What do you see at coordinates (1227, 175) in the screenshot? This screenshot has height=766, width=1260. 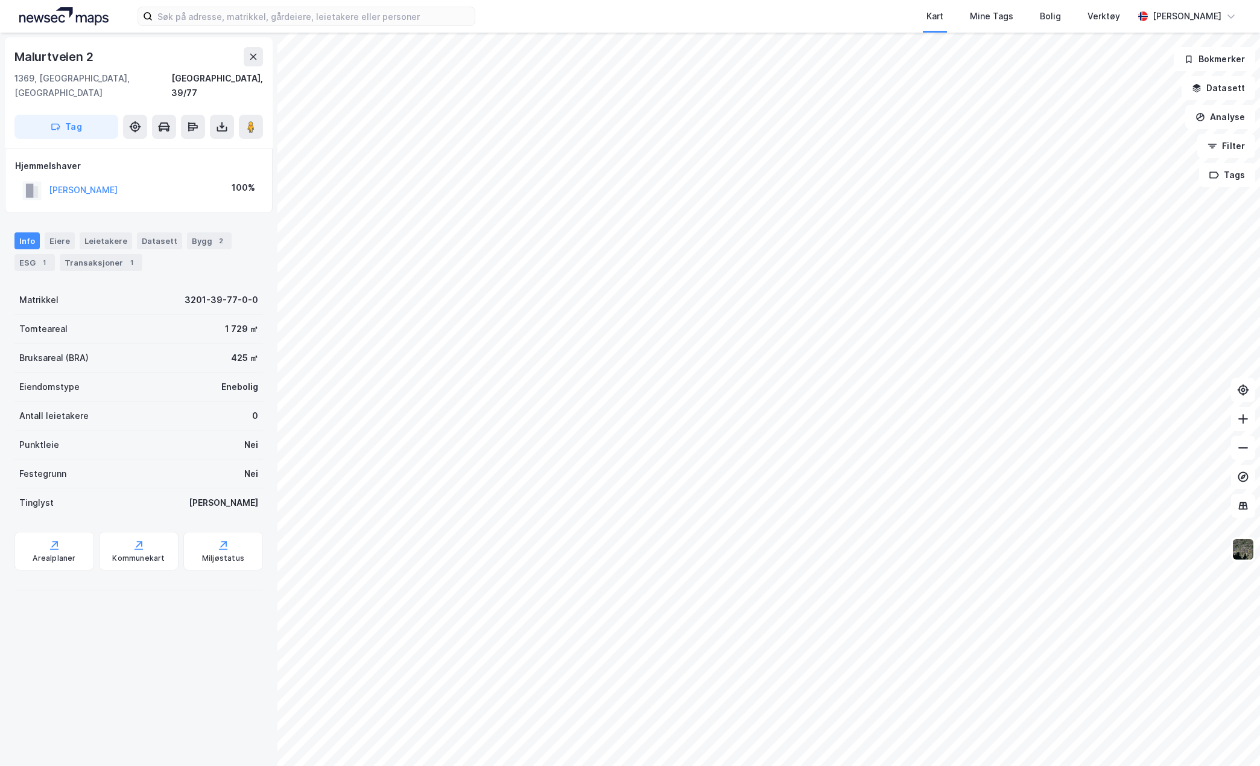 I see `button: Tags` at bounding box center [1227, 175].